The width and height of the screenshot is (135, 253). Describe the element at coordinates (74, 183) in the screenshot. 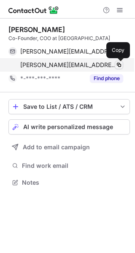

I see `span: Notes` at that location.